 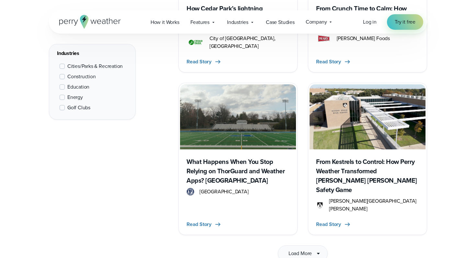 What do you see at coordinates (280, 22) in the screenshot?
I see `span: Case Studies` at bounding box center [280, 22].